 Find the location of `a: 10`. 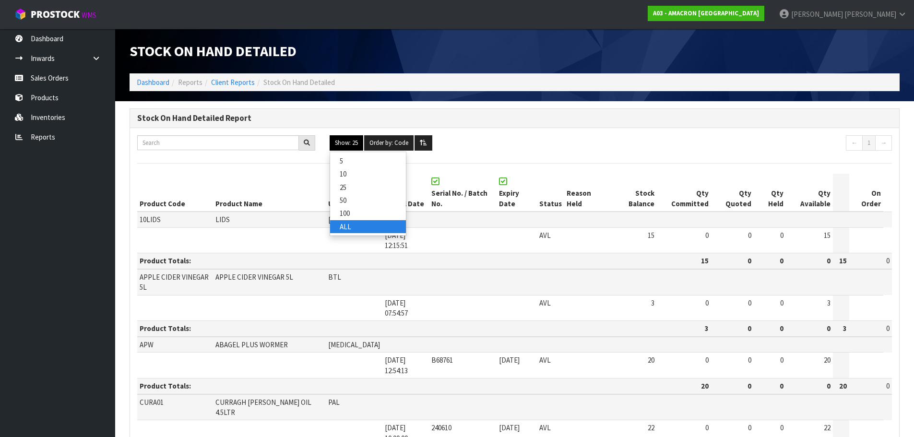

a: 10 is located at coordinates (368, 174).